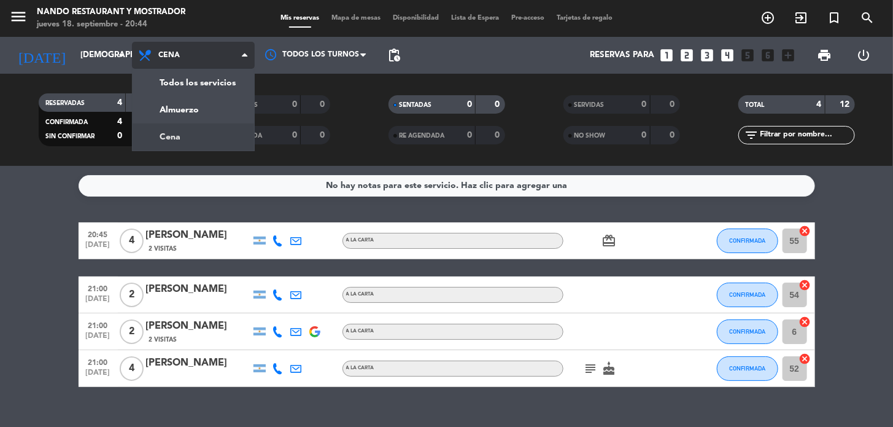 The image size is (893, 427). Describe the element at coordinates (193, 137) in the screenshot. I see `a: Cena` at that location.